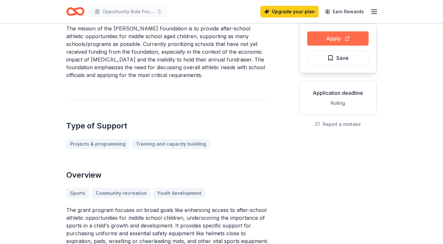 The width and height of the screenshot is (443, 244). Describe the element at coordinates (289, 12) in the screenshot. I see `a: Upgrade your plan` at that location.